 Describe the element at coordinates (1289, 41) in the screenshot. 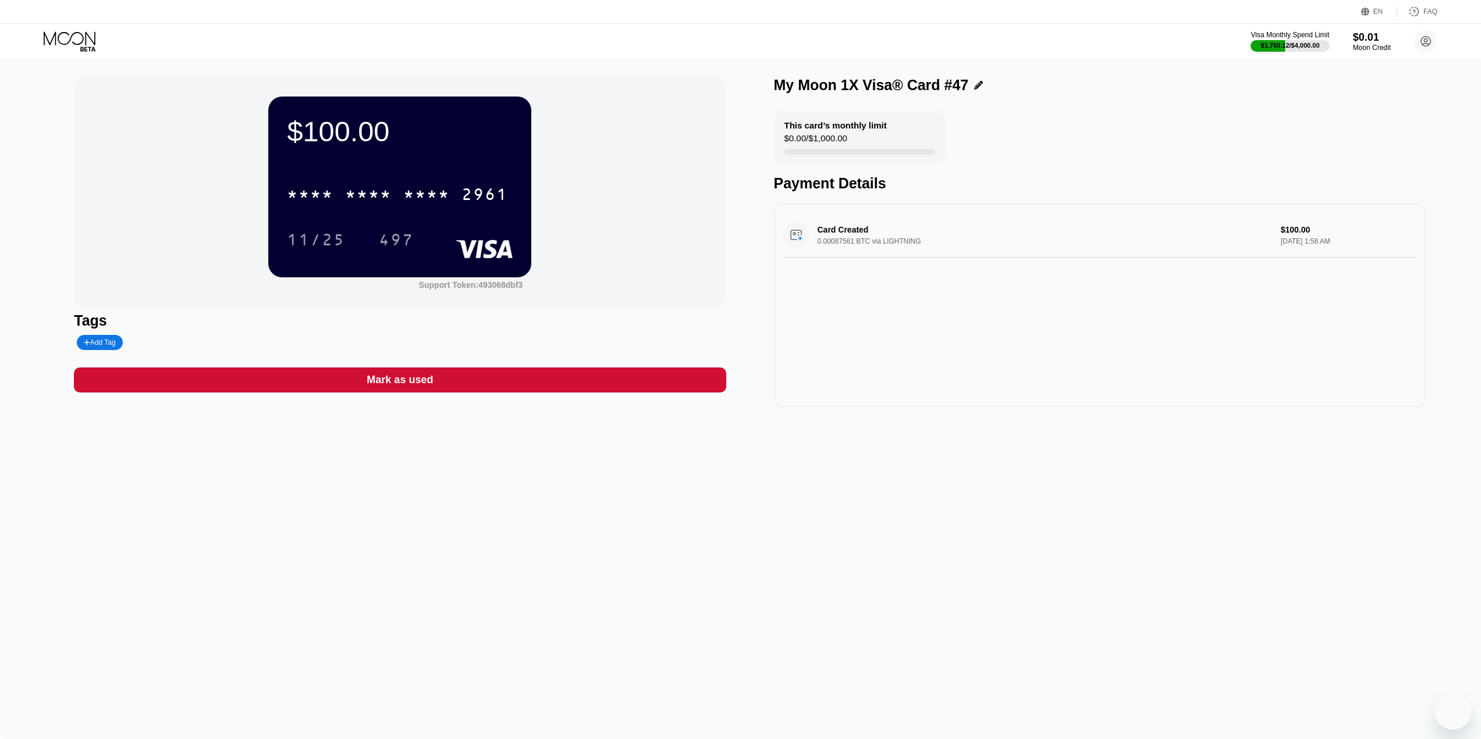

I see `div: Visa Monthly Spend Limit$1,760.12/$4,000.00` at that location.